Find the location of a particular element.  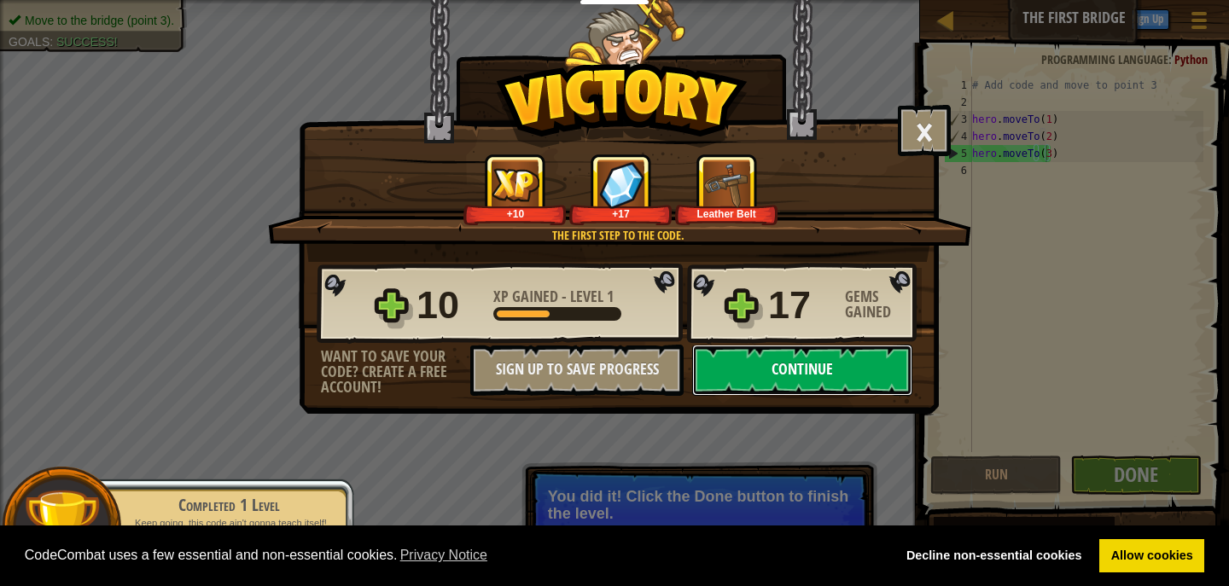

a: deny cookies is located at coordinates (994, 557).